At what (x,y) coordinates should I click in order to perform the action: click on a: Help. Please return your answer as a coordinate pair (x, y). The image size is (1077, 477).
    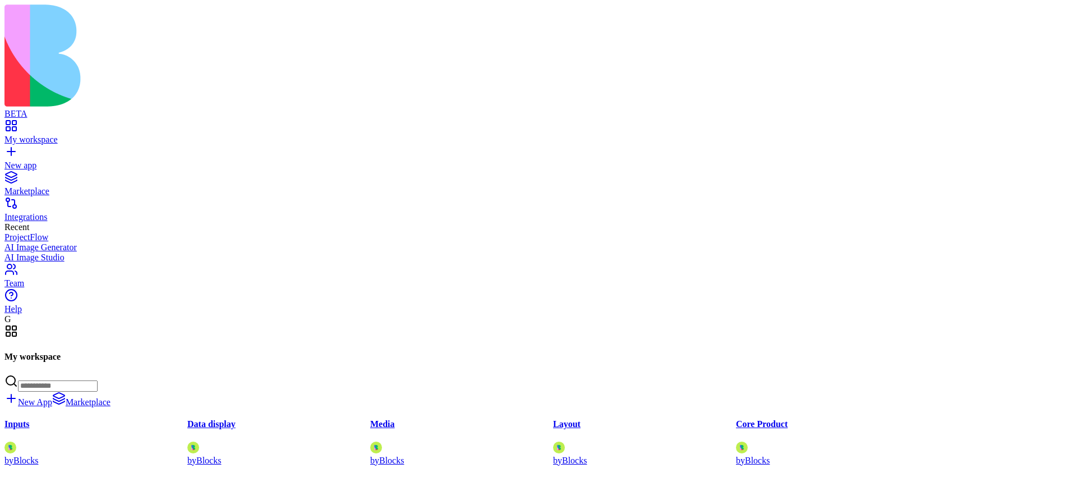
    Looking at the image, I should click on (539, 304).